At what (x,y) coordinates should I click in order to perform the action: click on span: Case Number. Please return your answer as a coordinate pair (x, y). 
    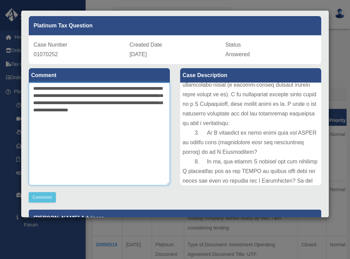
    Looking at the image, I should click on (50, 44).